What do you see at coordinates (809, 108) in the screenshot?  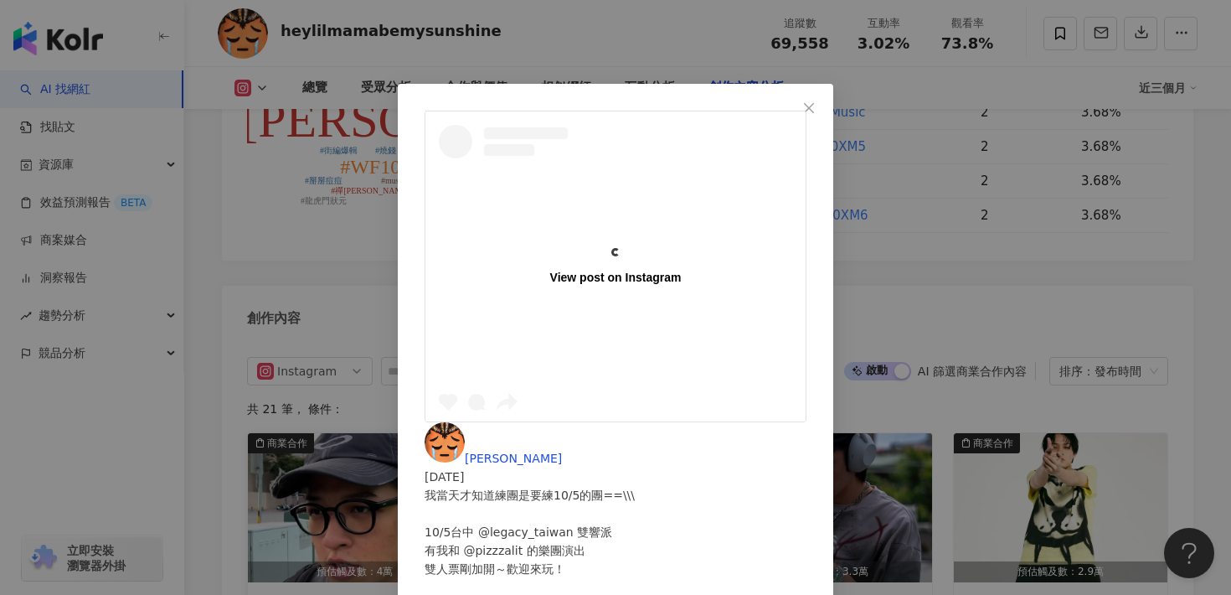 I see `button: Close` at bounding box center [809, 108].